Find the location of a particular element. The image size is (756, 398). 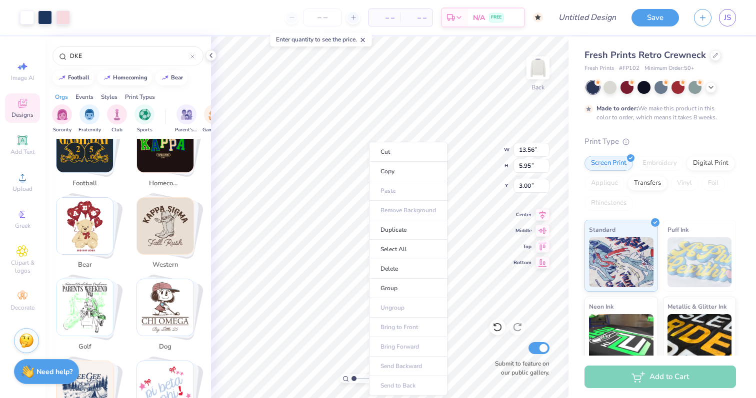

span: FREE is located at coordinates (496, 17).